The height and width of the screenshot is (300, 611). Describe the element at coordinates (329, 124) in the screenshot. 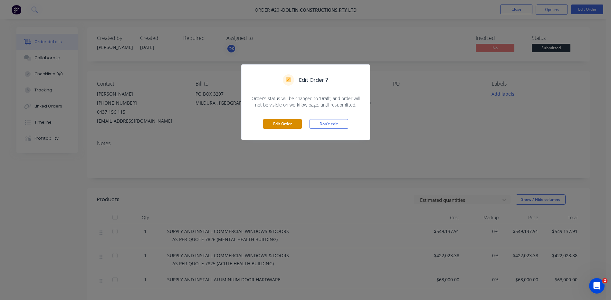

I see `button: Don't edit` at that location.